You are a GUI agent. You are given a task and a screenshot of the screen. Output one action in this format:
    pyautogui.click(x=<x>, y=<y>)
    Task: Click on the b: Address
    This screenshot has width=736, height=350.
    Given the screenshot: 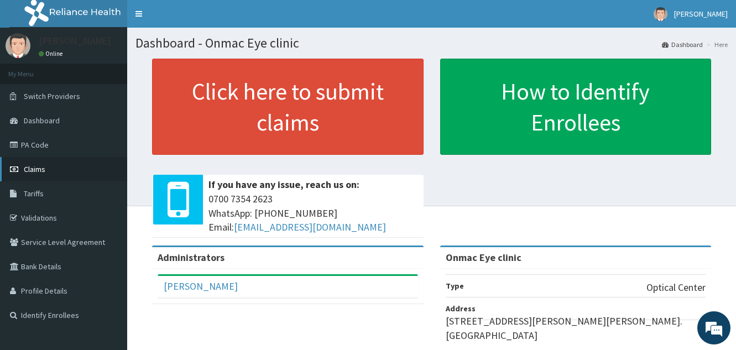 What is the action you would take?
    pyautogui.click(x=461, y=308)
    